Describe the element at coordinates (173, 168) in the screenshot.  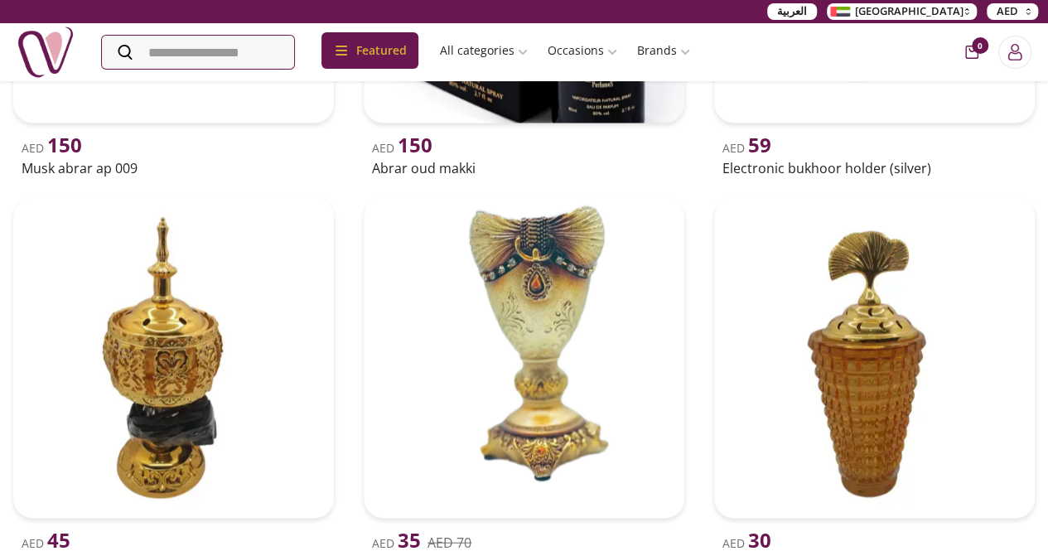
I see `h2: Musk abrar ap 009` at that location.